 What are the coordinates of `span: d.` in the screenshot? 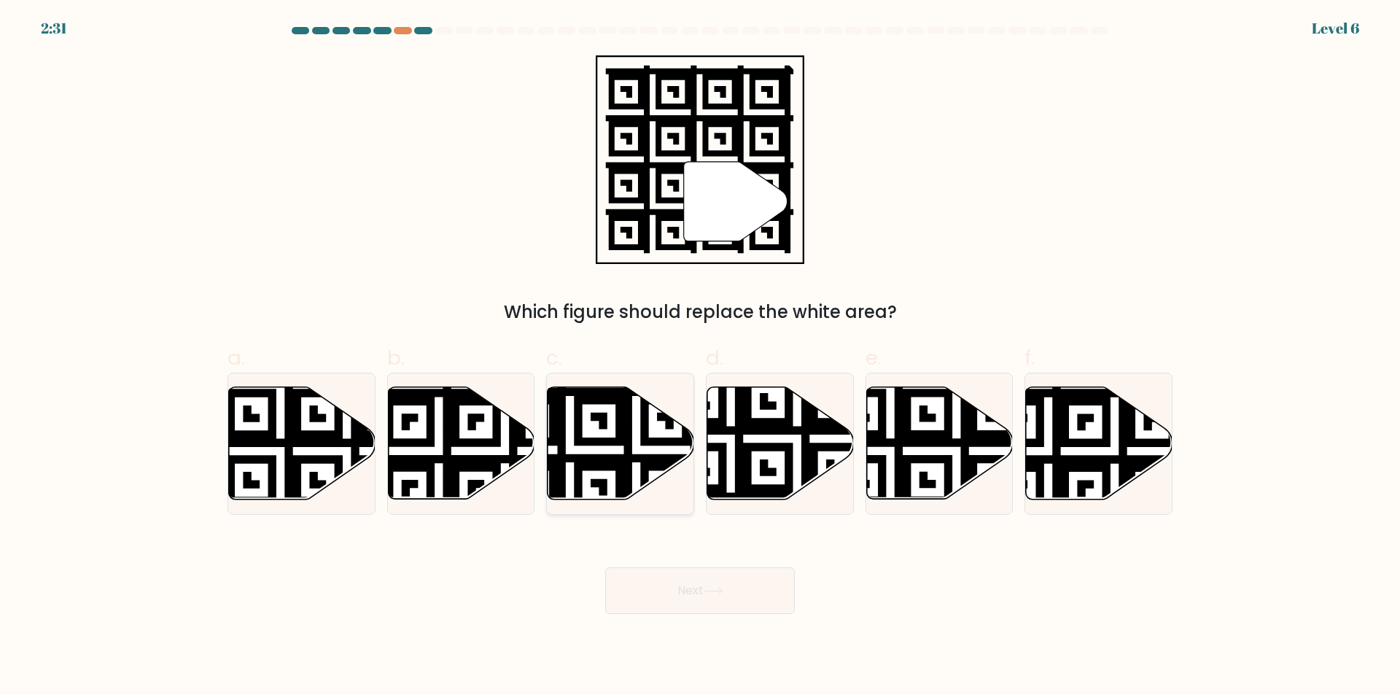 It's located at (714, 357).